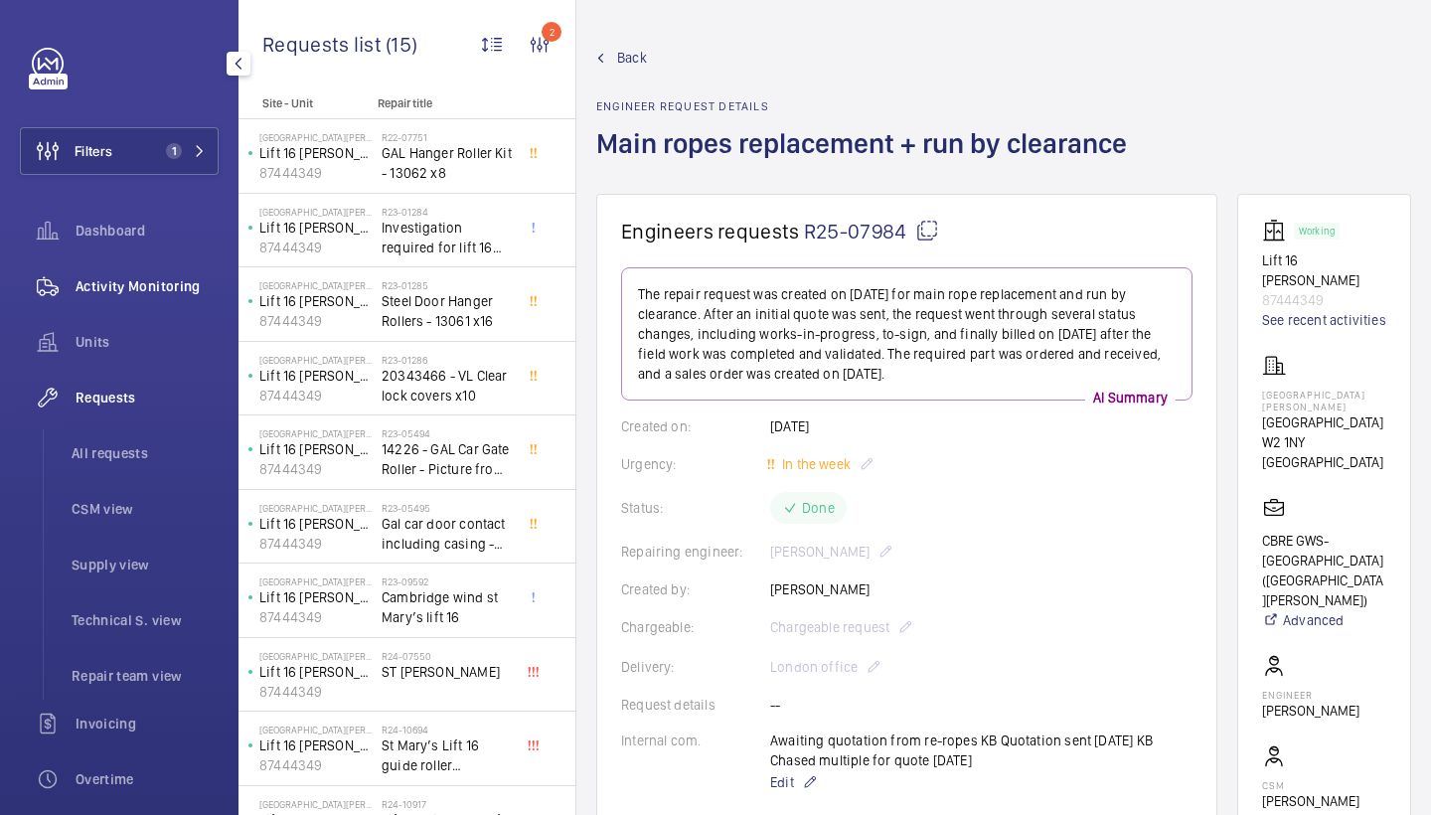 Image resolution: width=1431 pixels, height=815 pixels. I want to click on span: Back, so click(632, 58).